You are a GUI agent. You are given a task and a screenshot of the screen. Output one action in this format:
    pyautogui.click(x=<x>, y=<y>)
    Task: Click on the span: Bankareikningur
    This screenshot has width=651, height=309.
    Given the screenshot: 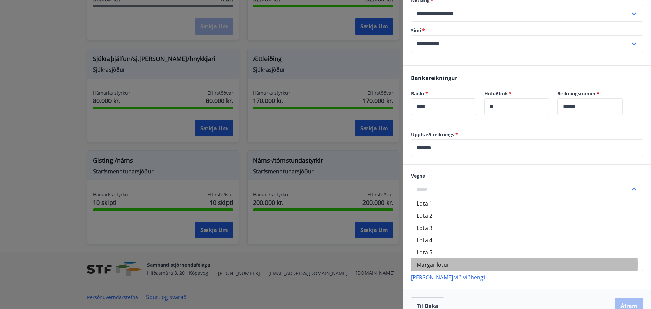 What is the action you would take?
    pyautogui.click(x=434, y=78)
    